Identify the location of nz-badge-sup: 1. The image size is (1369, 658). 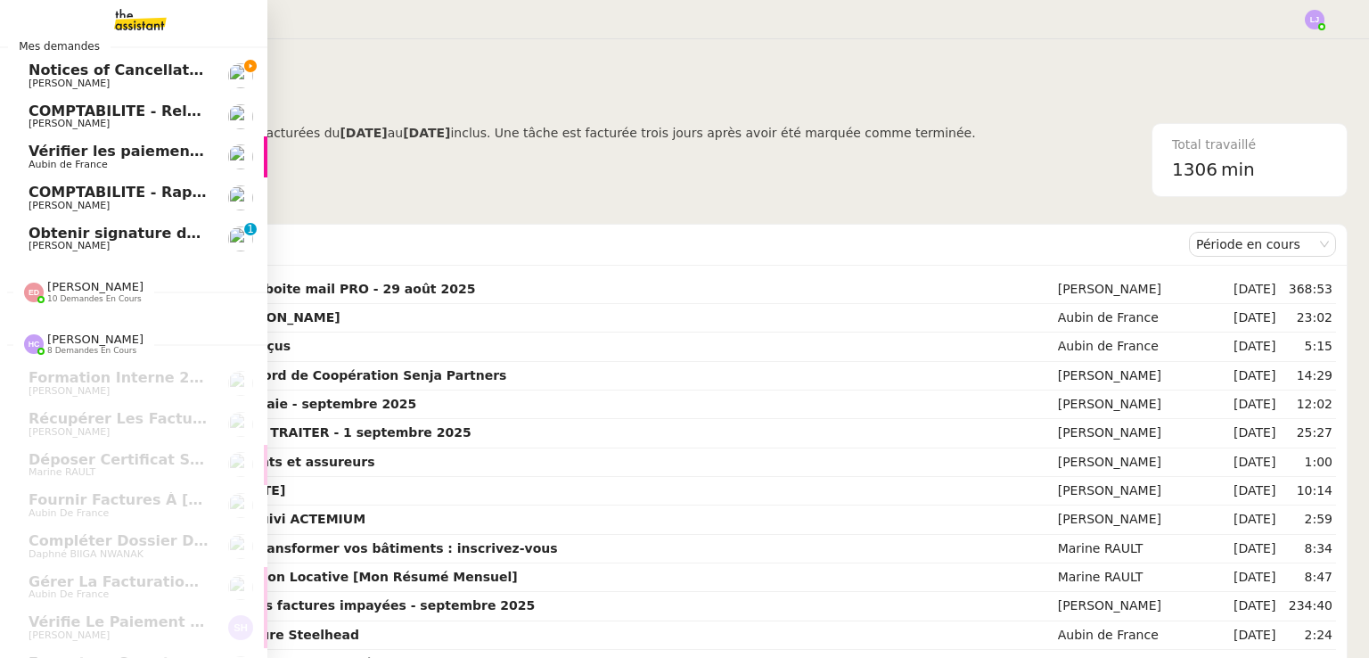
(250, 229).